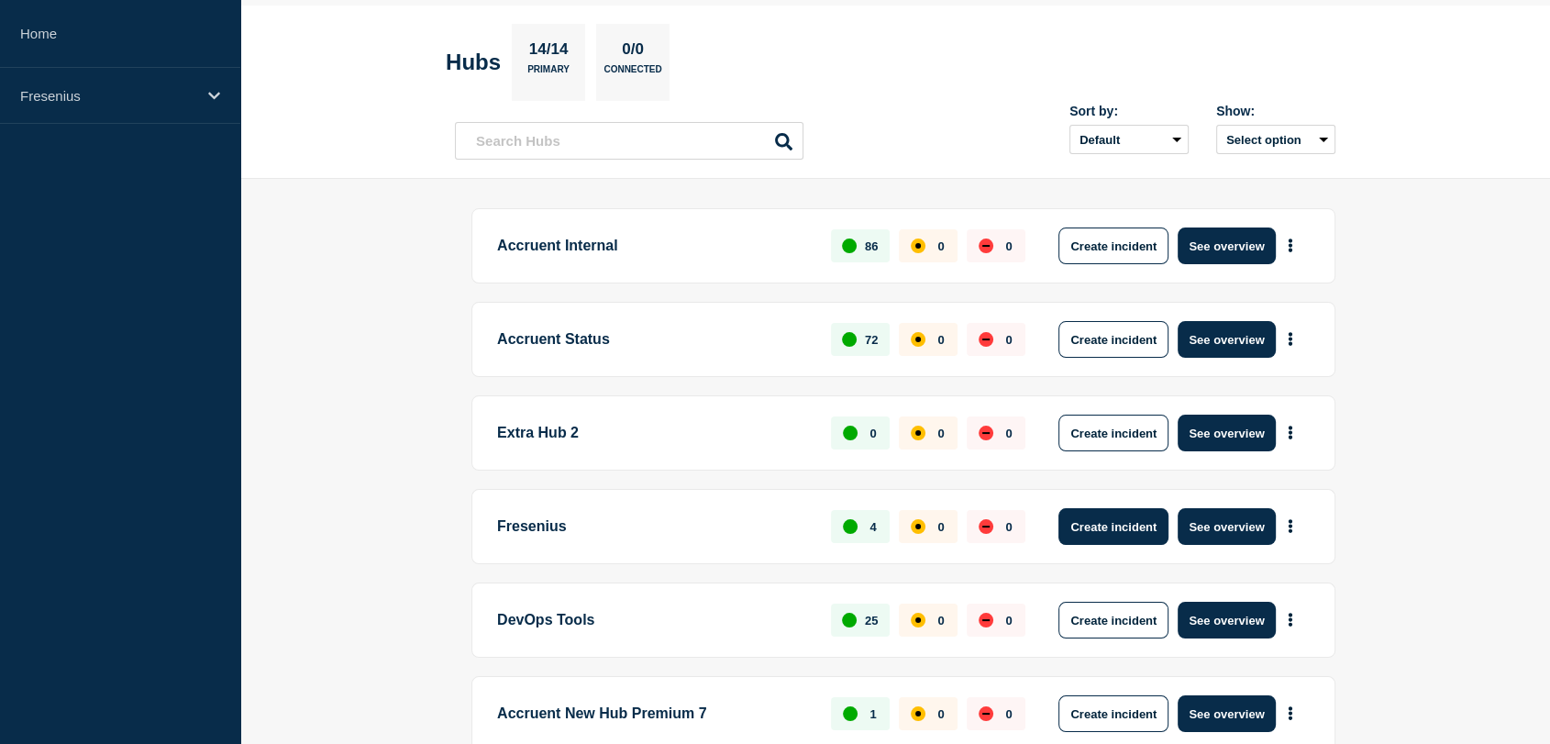 The image size is (1550, 744). What do you see at coordinates (871, 246) in the screenshot?
I see `p: 86` at bounding box center [871, 246].